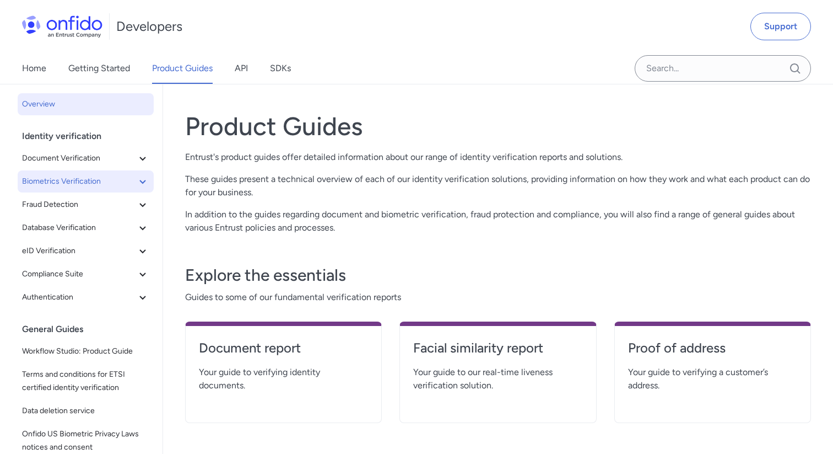 This screenshot has height=454, width=833. I want to click on button: Biometrics Verification, so click(85, 181).